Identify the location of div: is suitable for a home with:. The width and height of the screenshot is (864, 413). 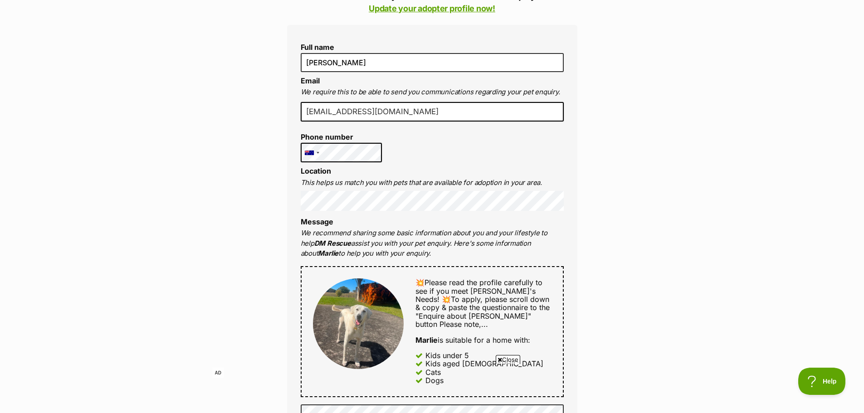
(483, 340).